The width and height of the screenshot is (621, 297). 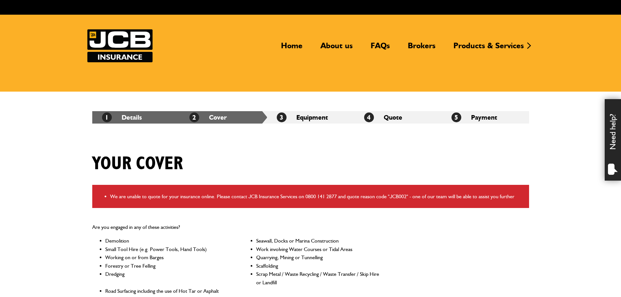 What do you see at coordinates (318, 278) in the screenshot?
I see `li: Scrap Metal / Waste Recycling / Waste Transfer / Skip Hire or Landfill` at bounding box center [318, 278].